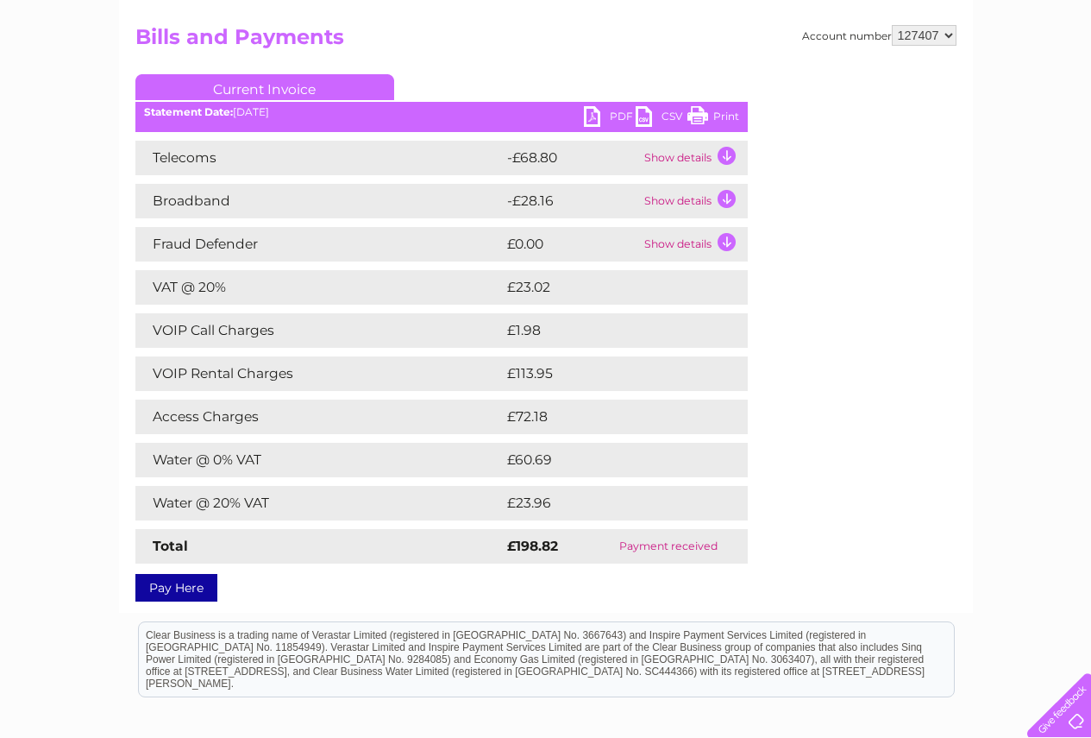  What do you see at coordinates (319, 460) in the screenshot?
I see `td: Water @ 0% VAT` at bounding box center [319, 460].